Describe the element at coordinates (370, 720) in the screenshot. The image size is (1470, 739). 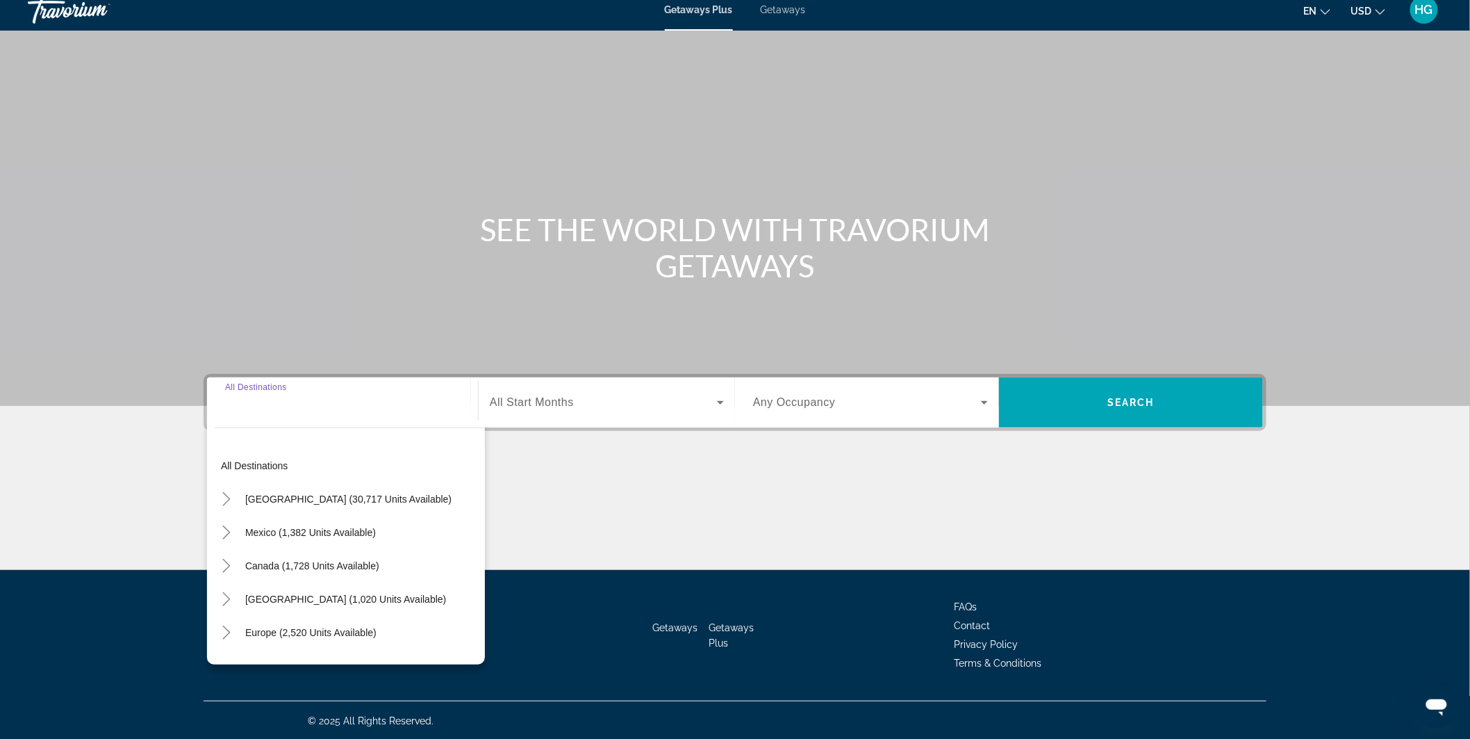
I see `span: © 2025 All Rights Reserved.` at that location.